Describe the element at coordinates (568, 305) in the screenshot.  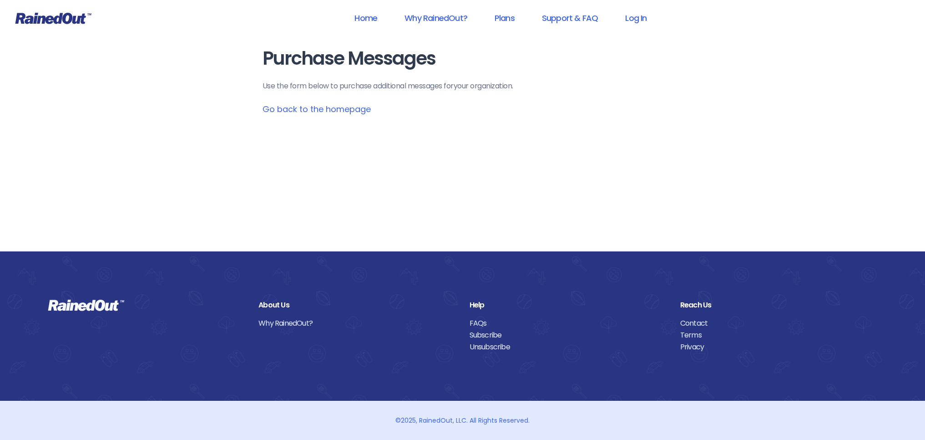
I see `div: Help` at that location.